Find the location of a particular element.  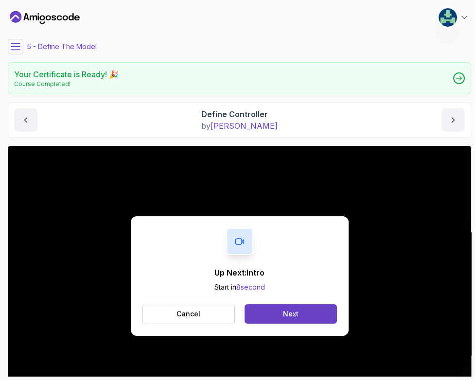

p: 5 - Define The Model is located at coordinates (62, 47).